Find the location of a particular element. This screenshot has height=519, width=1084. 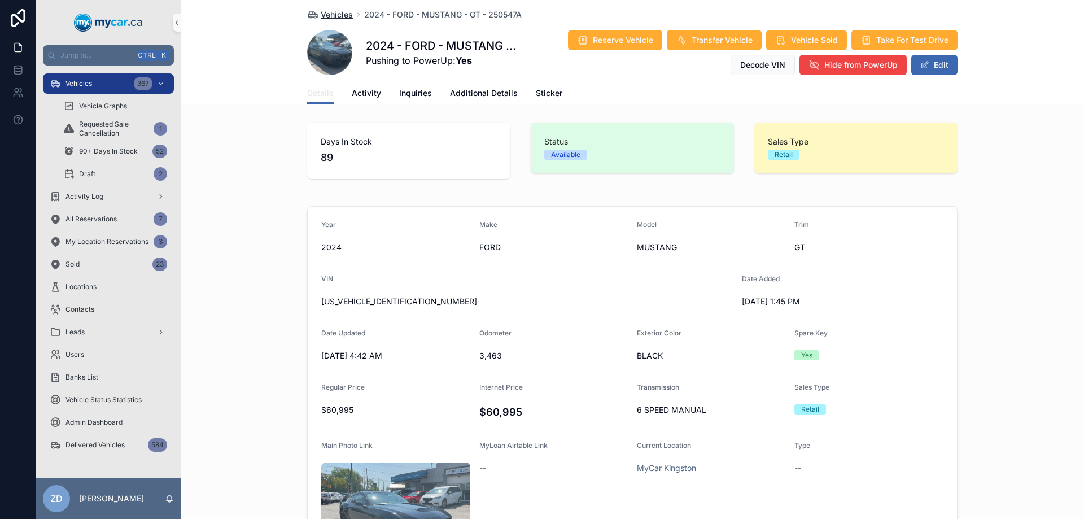

span: Vehicle Status Statistics is located at coordinates (103, 400).